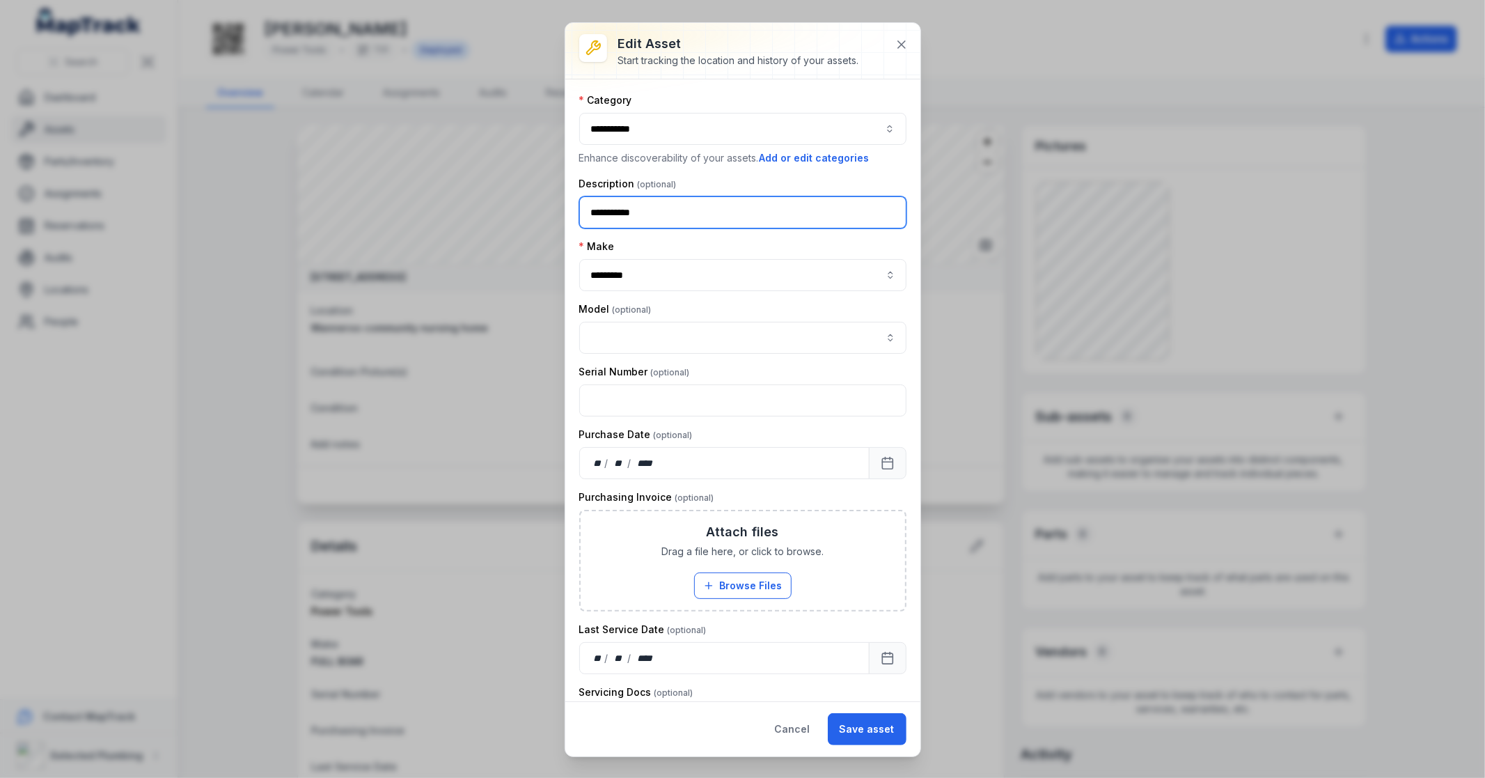 Image resolution: width=1485 pixels, height=778 pixels. What do you see at coordinates (743, 338) in the screenshot?
I see `input: asset-edit:cf[68832b05-6ea9-43b4-abb7-d68a6a59beaf]-label` at bounding box center [743, 338].